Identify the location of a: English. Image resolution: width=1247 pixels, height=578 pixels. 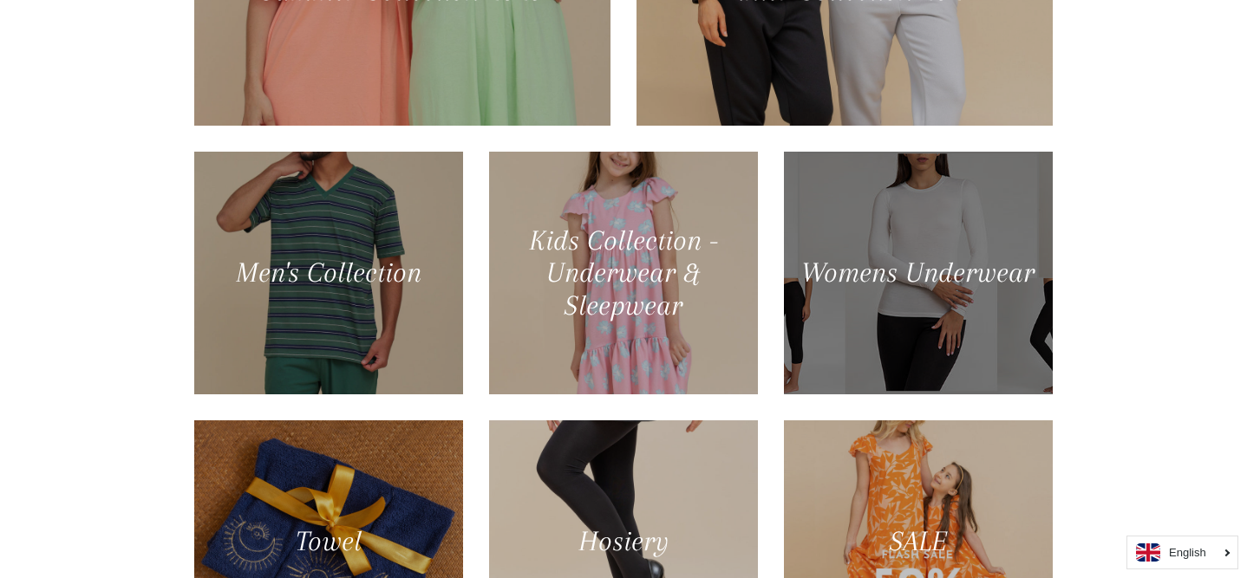
(1182, 552).